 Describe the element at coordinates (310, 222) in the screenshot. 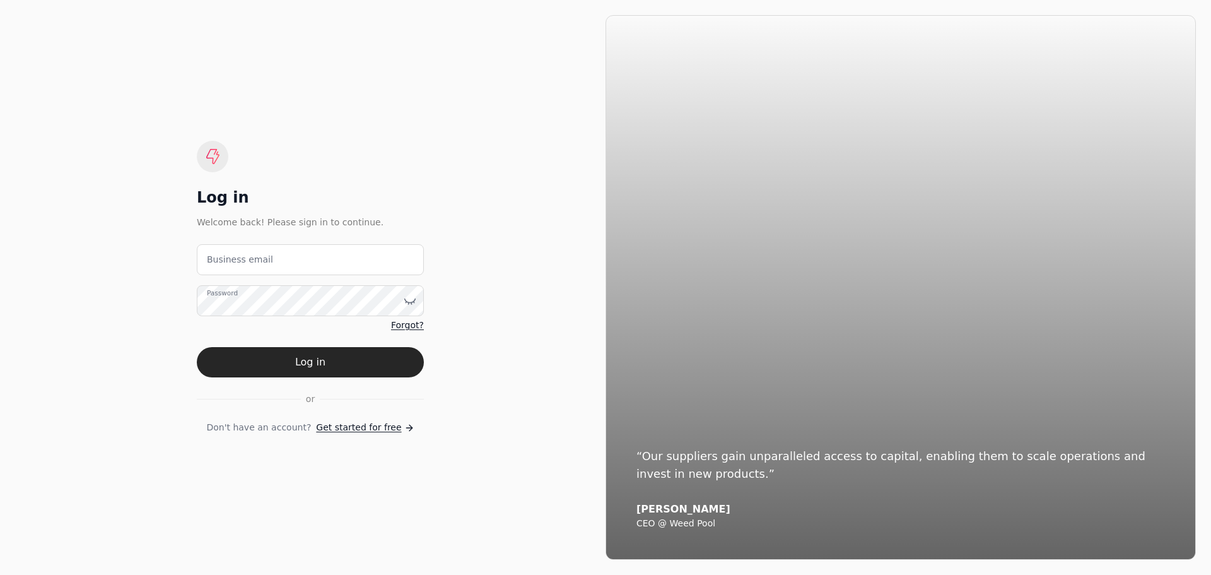

I see `div: Welcome back! Please sign in to continue.` at that location.